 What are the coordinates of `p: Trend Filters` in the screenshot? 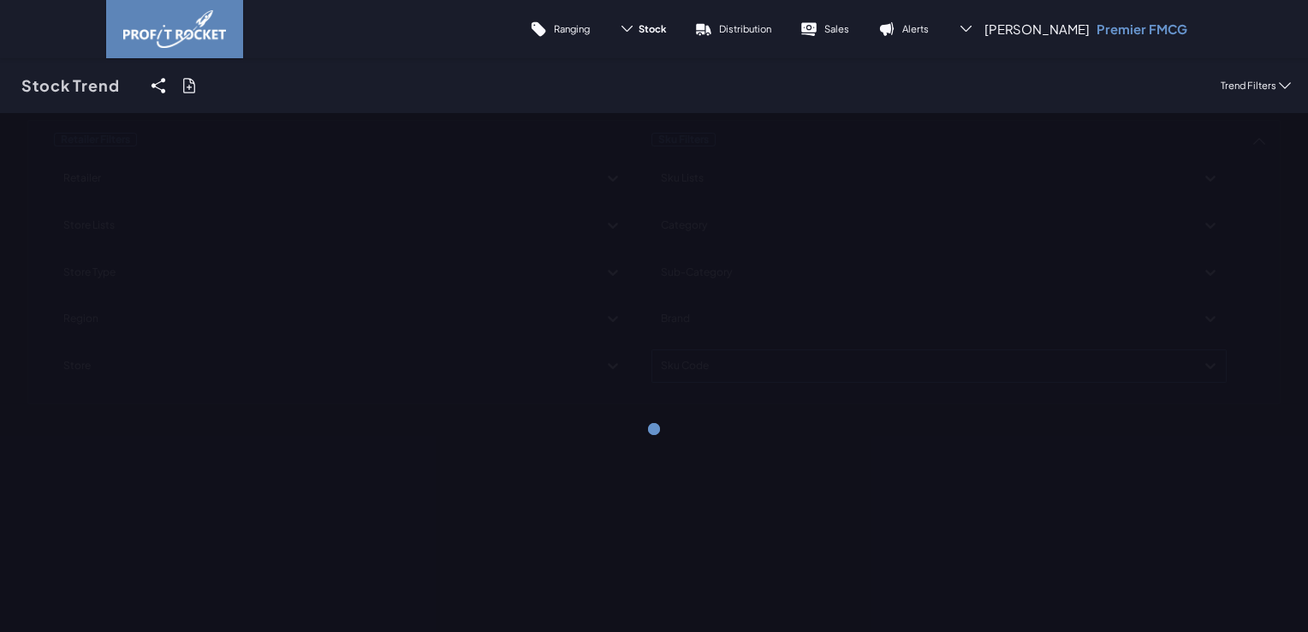 It's located at (1248, 85).